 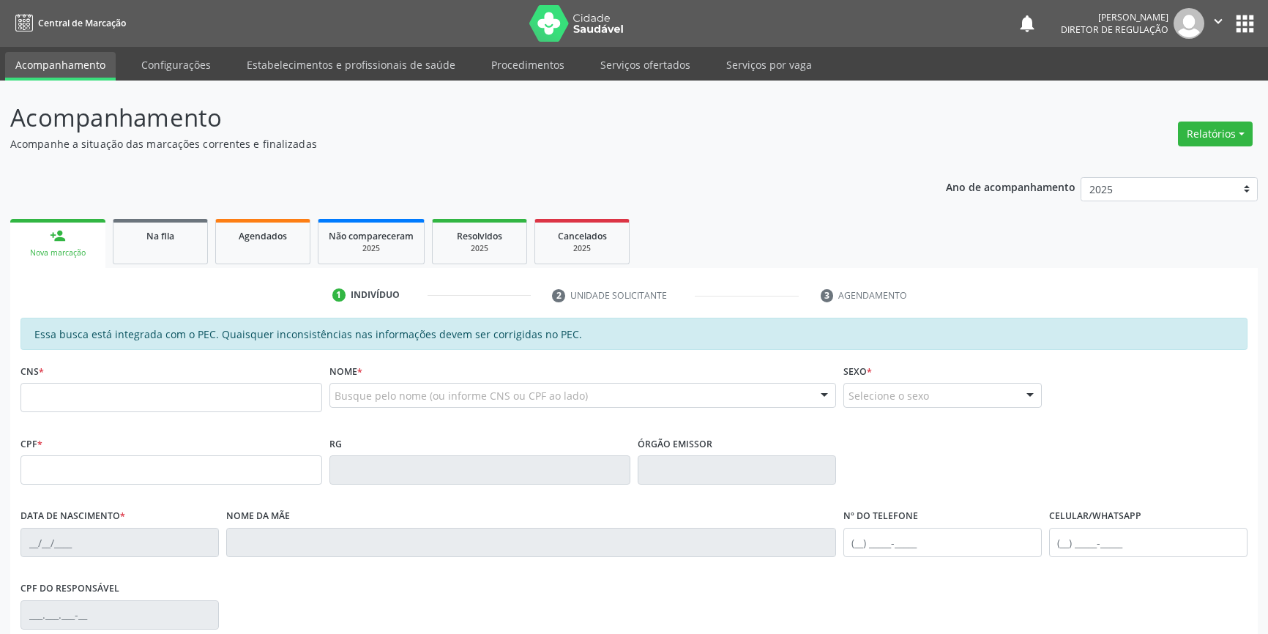 What do you see at coordinates (263, 236) in the screenshot?
I see `span: Agendados` at bounding box center [263, 236].